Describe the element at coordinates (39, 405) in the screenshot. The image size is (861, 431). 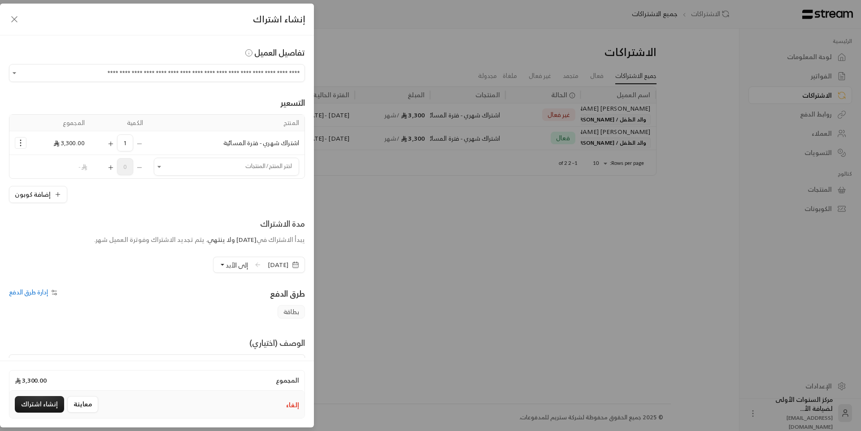
I see `button: إنشاء اشتراك` at that location.